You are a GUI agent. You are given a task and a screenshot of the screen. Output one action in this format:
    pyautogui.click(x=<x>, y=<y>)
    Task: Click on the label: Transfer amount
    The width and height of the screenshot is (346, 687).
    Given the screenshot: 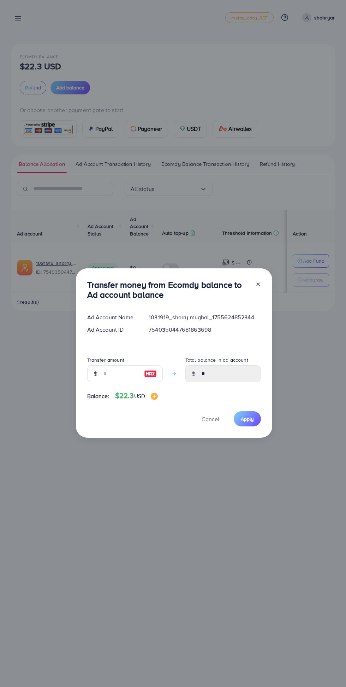 What is the action you would take?
    pyautogui.click(x=106, y=360)
    